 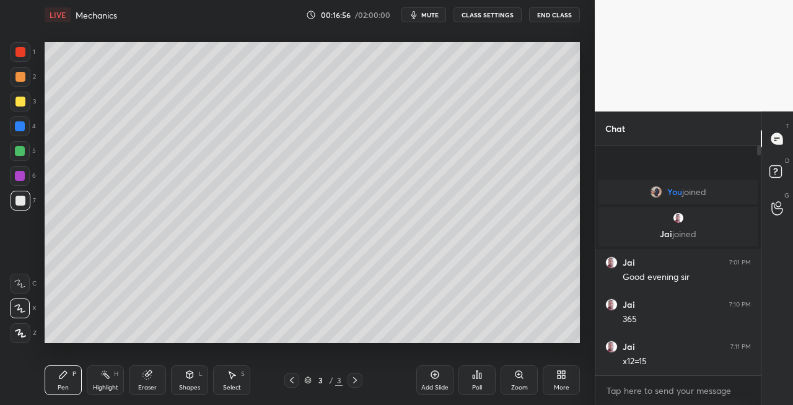 What do you see at coordinates (477, 388) in the screenshot?
I see `div: Poll` at bounding box center [477, 388].